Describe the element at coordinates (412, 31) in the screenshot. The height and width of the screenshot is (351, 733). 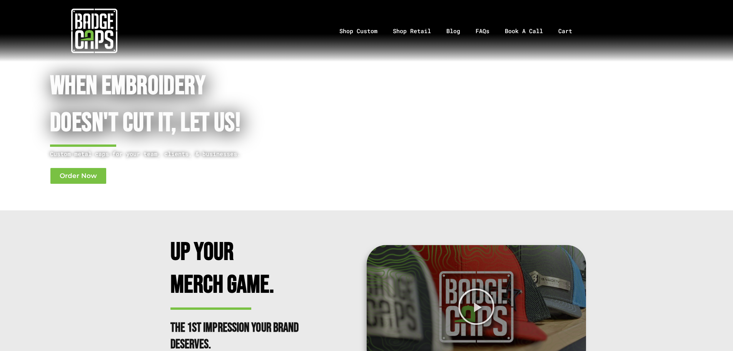
I see `a: Shop Retail` at that location.